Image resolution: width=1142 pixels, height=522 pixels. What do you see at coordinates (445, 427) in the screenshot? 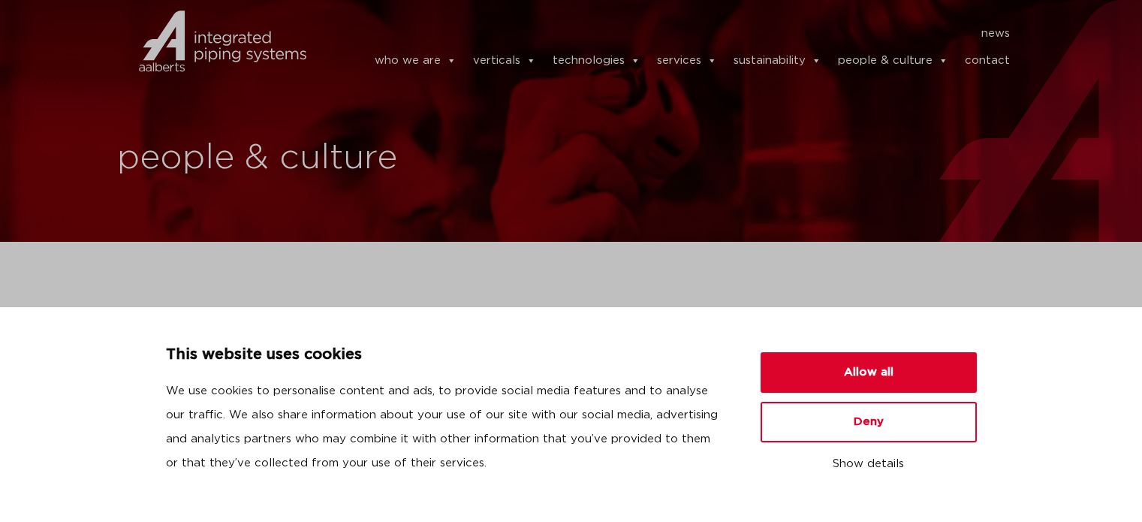
I see `p: We use cookies to personalise content and ads, to provide social media features and to analyse ou...` at bounding box center [445, 427].